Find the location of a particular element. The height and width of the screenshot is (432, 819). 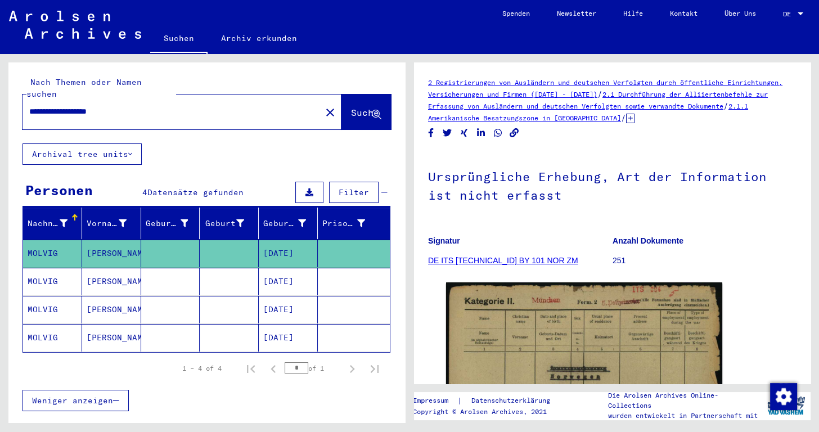

a: Datenschutzerklärung is located at coordinates (513, 400).